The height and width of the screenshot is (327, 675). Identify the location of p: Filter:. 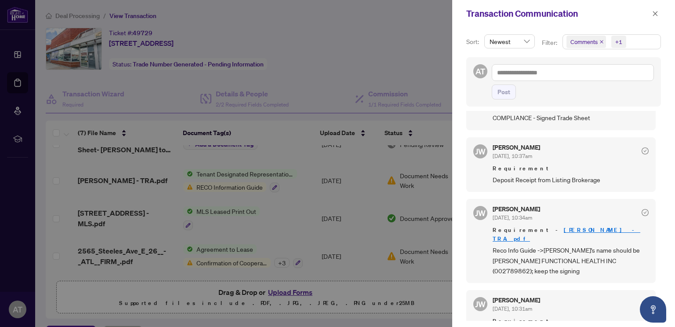
(550, 43).